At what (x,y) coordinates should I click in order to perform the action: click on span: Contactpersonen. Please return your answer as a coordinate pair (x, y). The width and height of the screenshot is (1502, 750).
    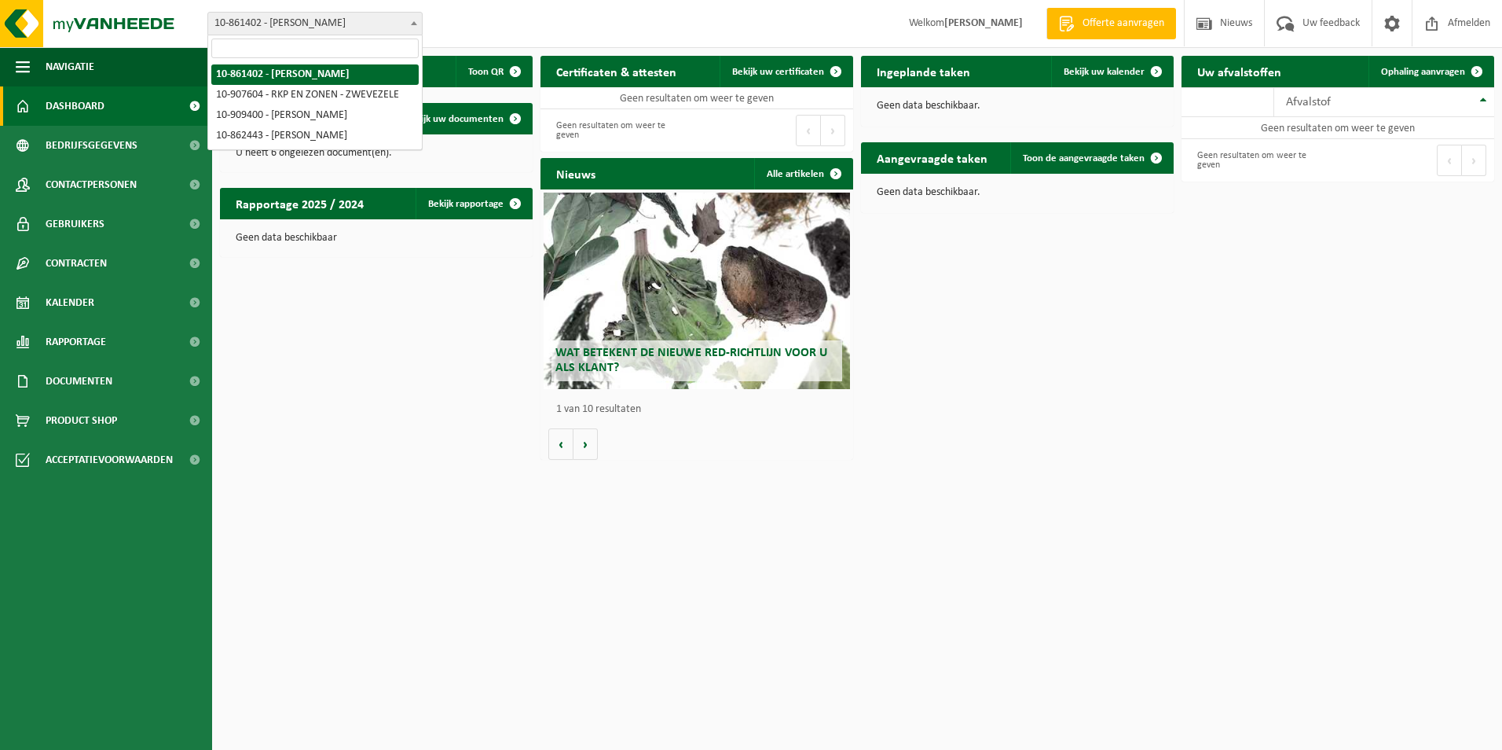
    Looking at the image, I should click on (91, 185).